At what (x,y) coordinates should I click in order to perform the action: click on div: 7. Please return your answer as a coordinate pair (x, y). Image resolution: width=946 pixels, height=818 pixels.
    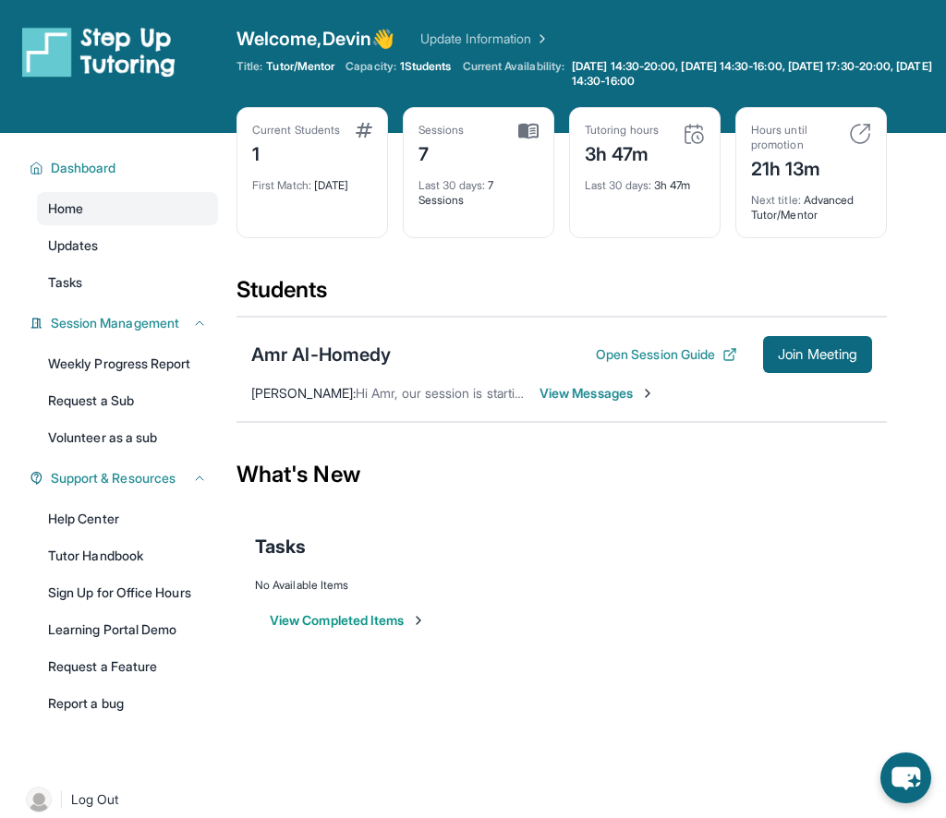
    Looking at the image, I should click on (441, 152).